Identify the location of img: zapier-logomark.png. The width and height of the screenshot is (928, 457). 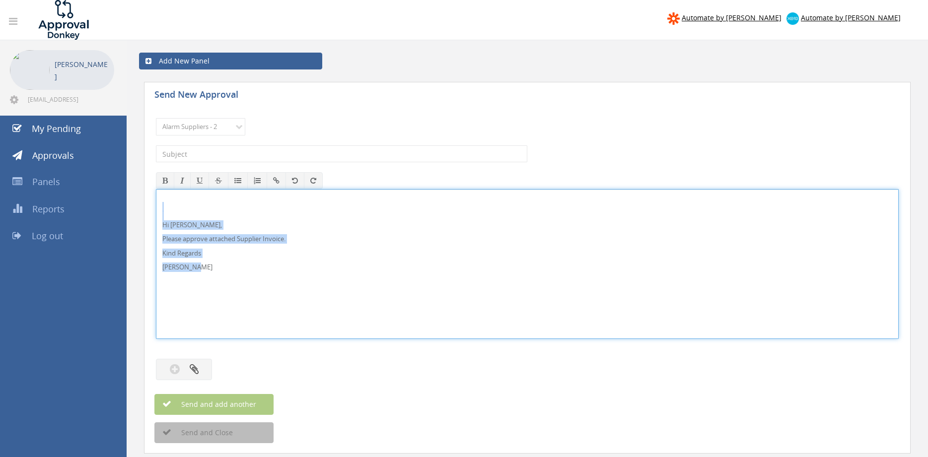
(673, 18).